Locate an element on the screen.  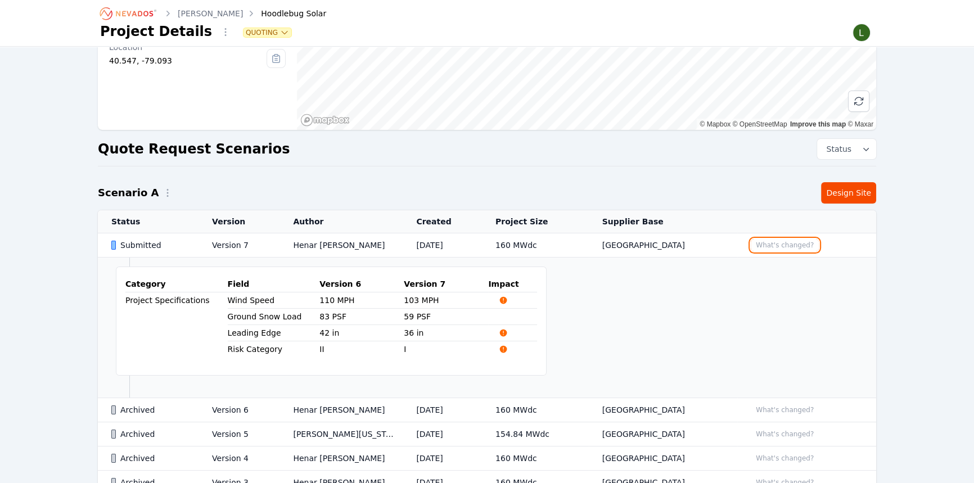
img: Lamar Washington is located at coordinates (862, 33).